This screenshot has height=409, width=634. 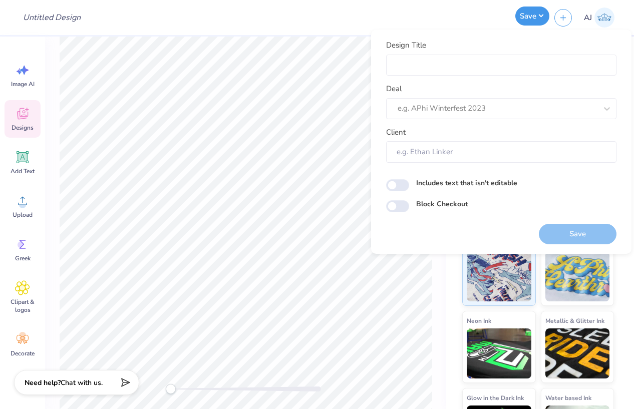 I want to click on button: Save, so click(x=533, y=16).